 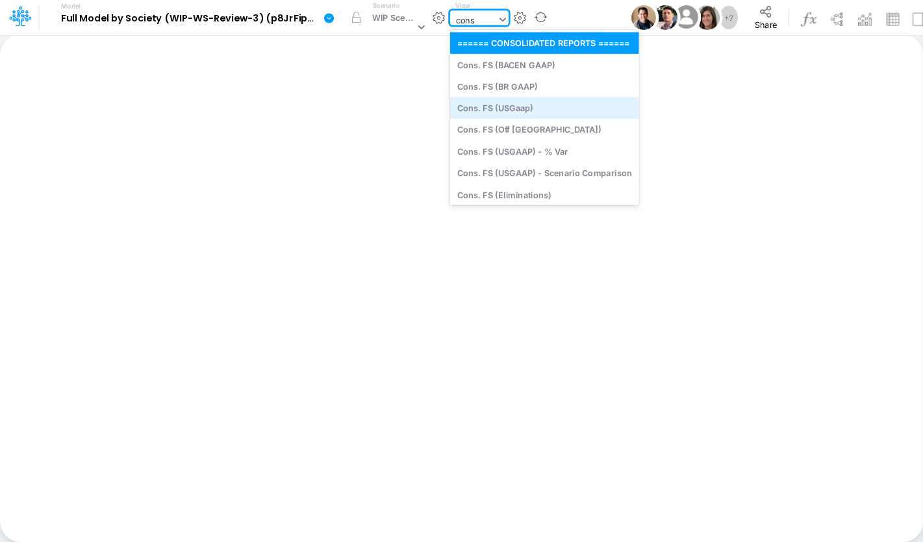 What do you see at coordinates (463, 5) in the screenshot?
I see `label: View` at bounding box center [463, 5].